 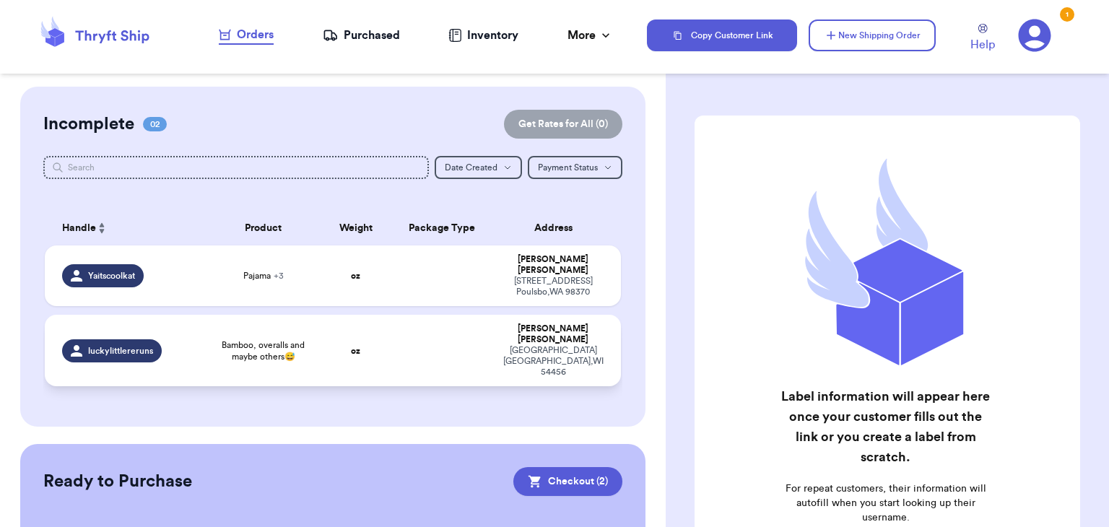 I want to click on div: Orders, so click(x=246, y=35).